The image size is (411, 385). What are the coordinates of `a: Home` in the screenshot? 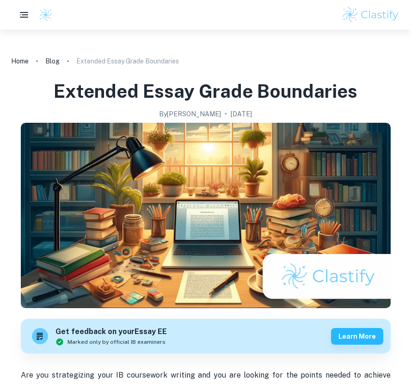 It's located at (20, 61).